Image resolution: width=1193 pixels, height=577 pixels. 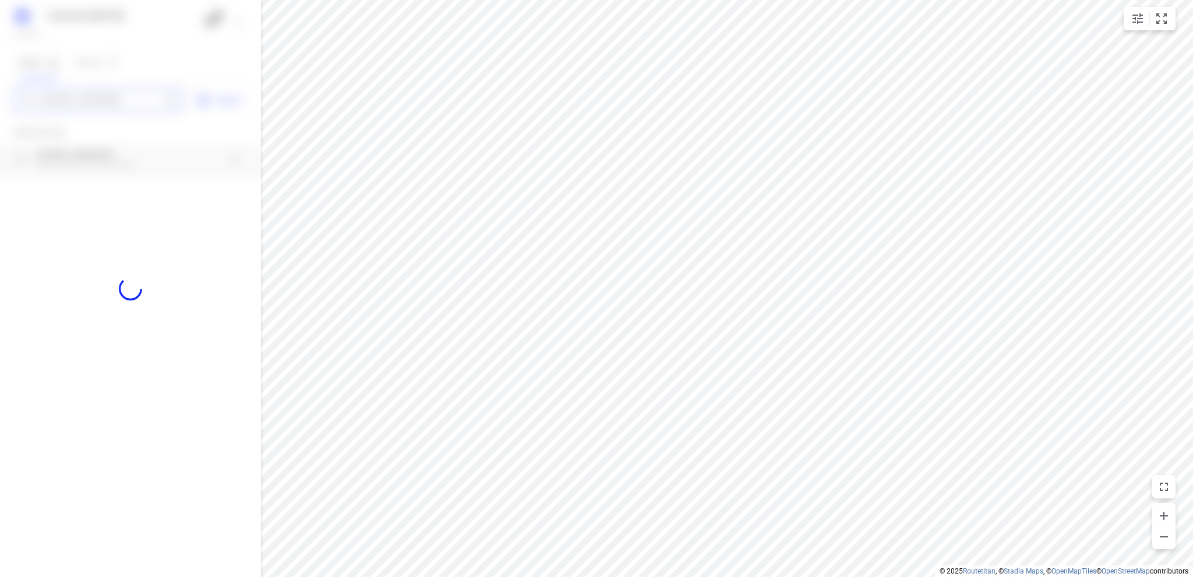 I want to click on a: OpenStreetMap, so click(x=1125, y=571).